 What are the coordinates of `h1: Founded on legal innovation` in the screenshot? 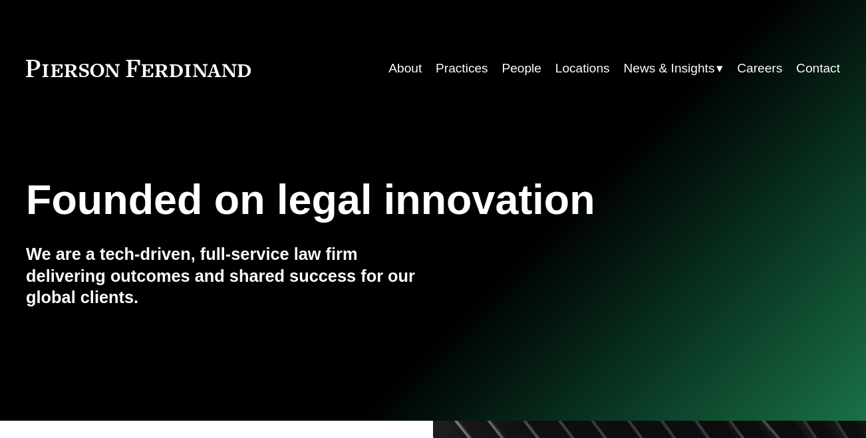 It's located at (365, 200).